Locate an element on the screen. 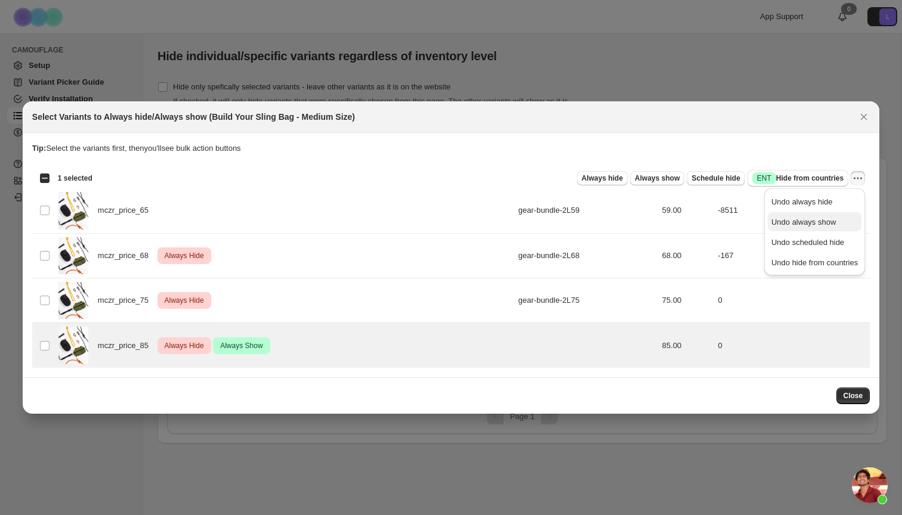 The width and height of the screenshot is (902, 515). span: Close is located at coordinates (853, 396).